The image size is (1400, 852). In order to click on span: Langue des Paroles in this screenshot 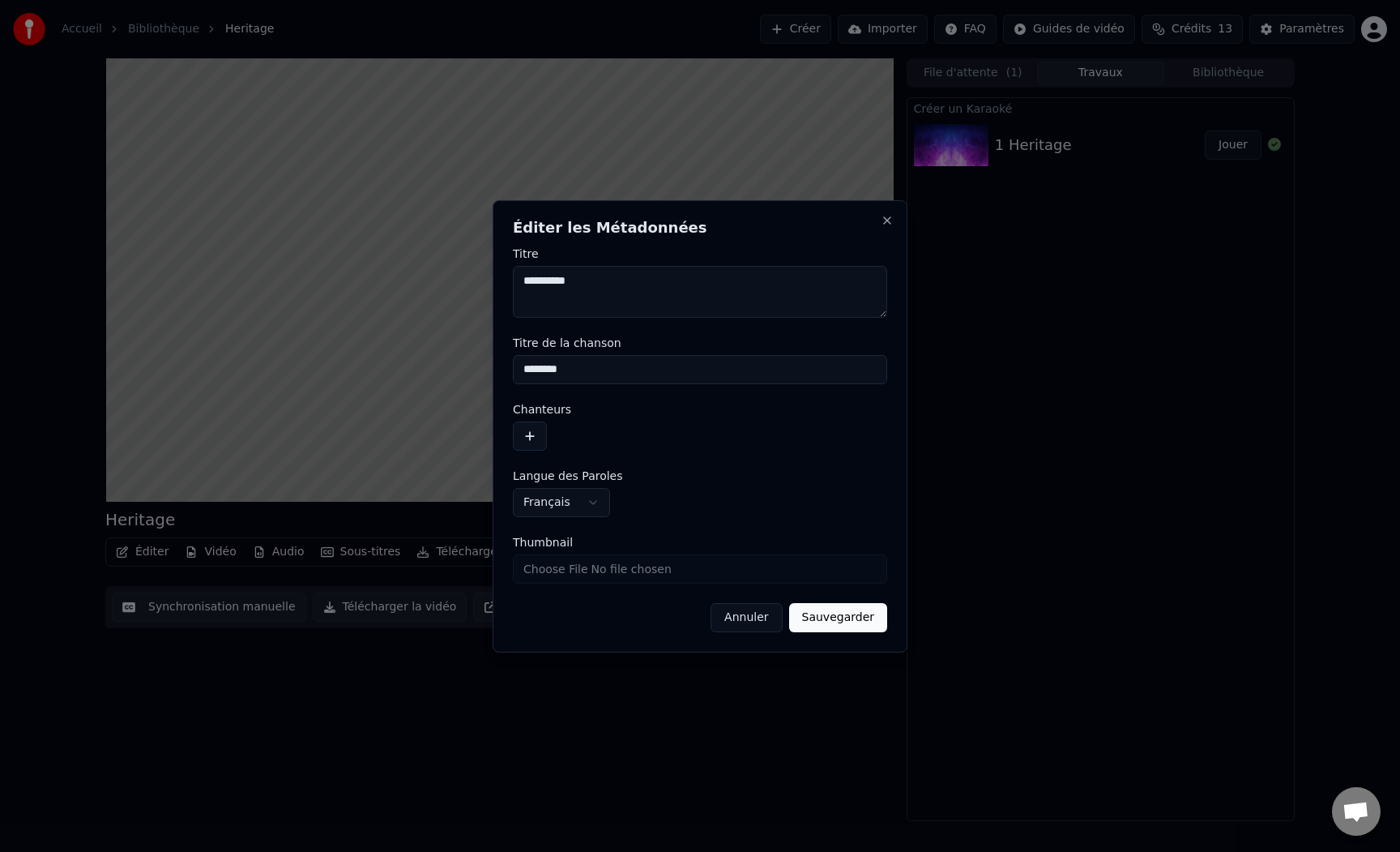, I will do `click(568, 476)`.